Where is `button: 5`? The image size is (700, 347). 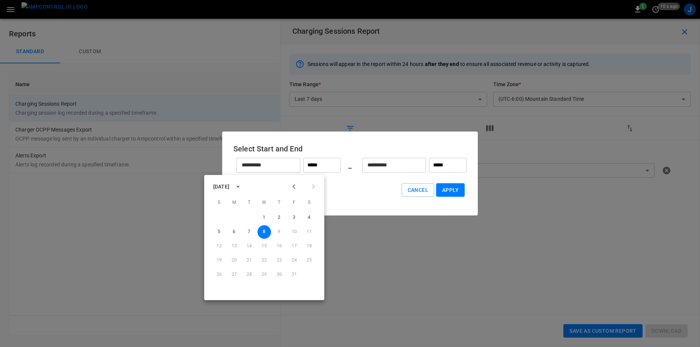 button: 5 is located at coordinates (219, 232).